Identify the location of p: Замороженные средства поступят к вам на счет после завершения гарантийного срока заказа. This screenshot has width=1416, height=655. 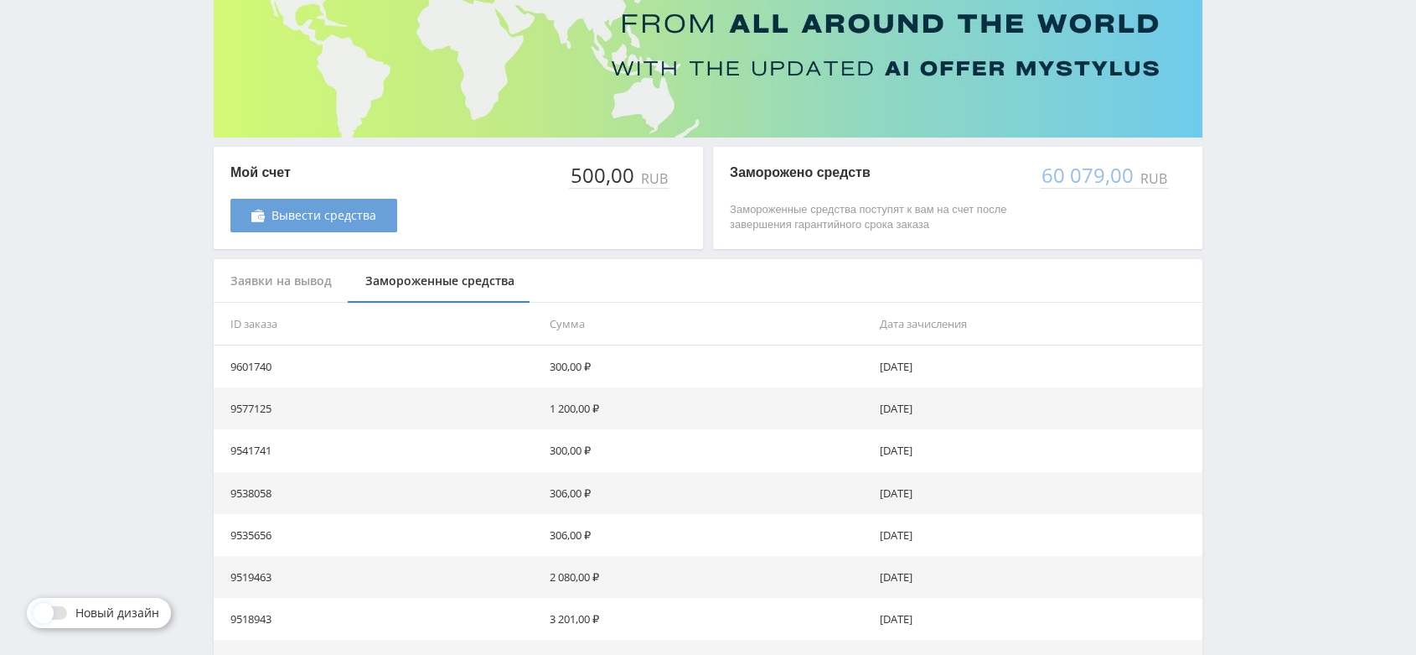
(877, 217).